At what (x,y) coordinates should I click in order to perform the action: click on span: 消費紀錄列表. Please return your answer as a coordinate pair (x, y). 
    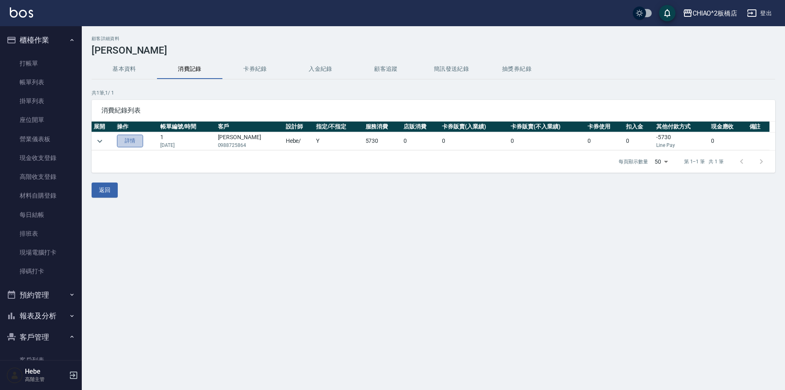
    Looking at the image, I should click on (434, 110).